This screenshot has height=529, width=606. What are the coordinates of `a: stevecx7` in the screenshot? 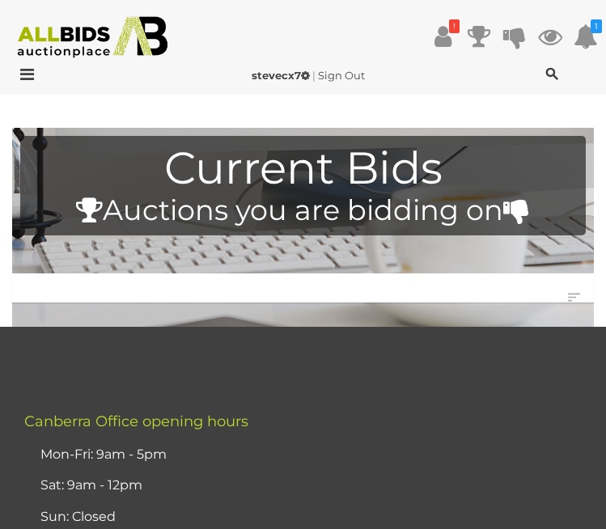 It's located at (281, 75).